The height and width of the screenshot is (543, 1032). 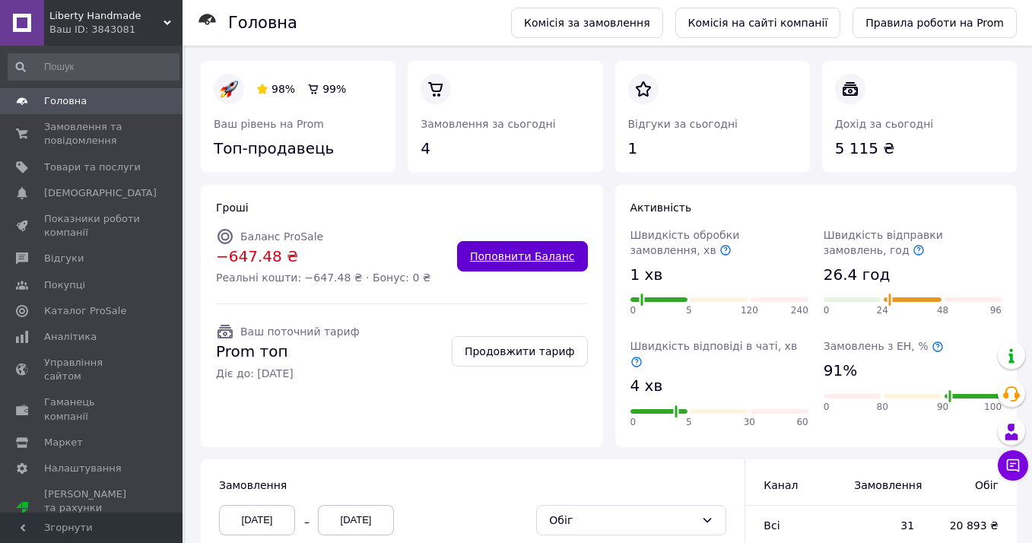 What do you see at coordinates (522, 256) in the screenshot?
I see `a: Поповнити Баланс` at bounding box center [522, 256].